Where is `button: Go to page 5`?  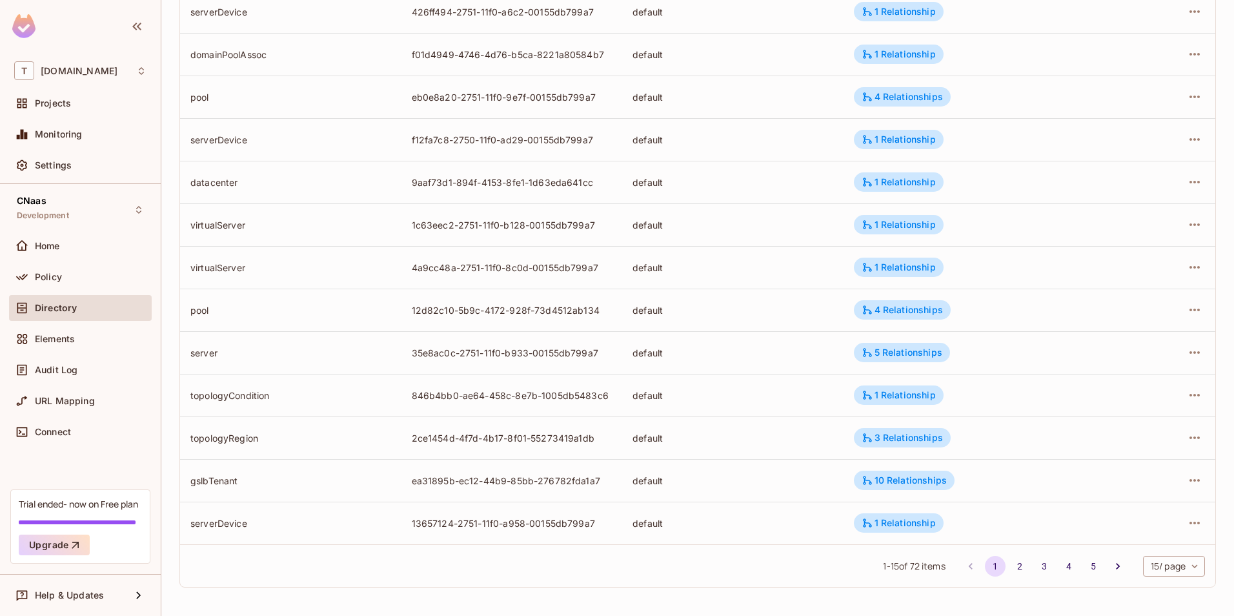
button: Go to page 5 is located at coordinates (1093, 566).